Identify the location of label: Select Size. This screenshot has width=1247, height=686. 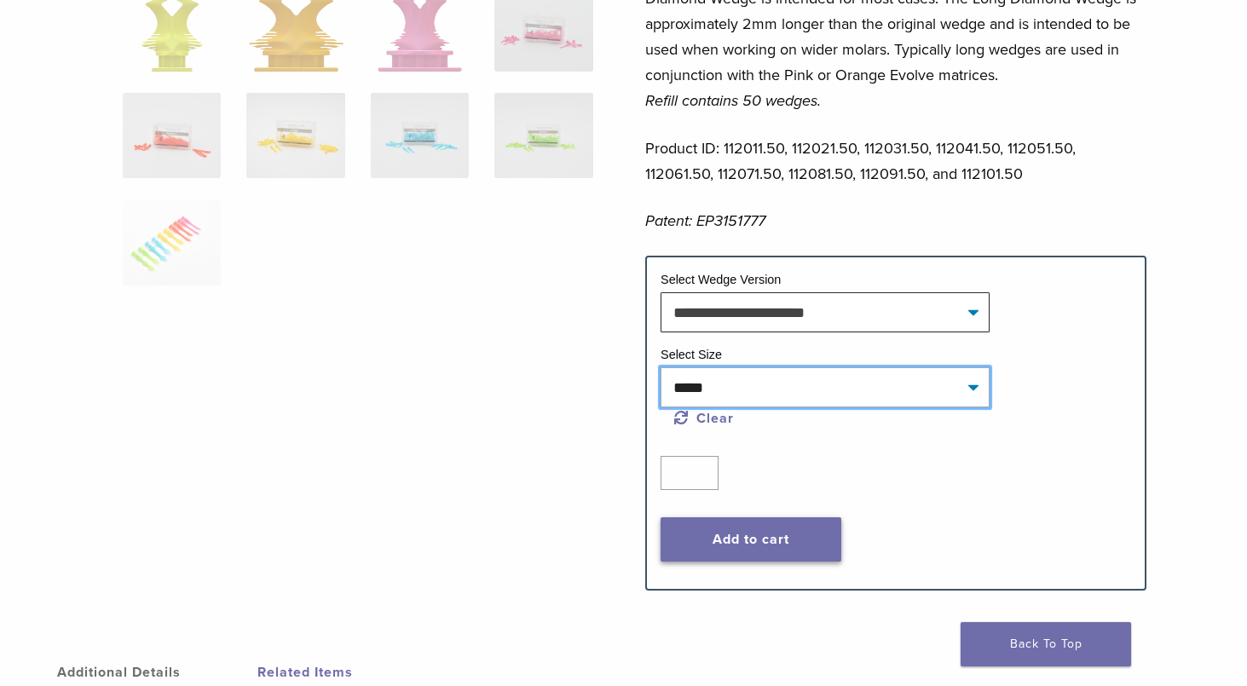
(691, 355).